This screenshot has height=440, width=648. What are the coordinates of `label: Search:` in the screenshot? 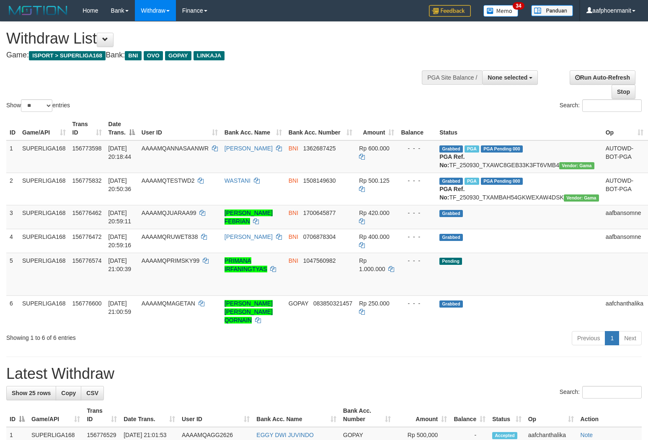 It's located at (601, 392).